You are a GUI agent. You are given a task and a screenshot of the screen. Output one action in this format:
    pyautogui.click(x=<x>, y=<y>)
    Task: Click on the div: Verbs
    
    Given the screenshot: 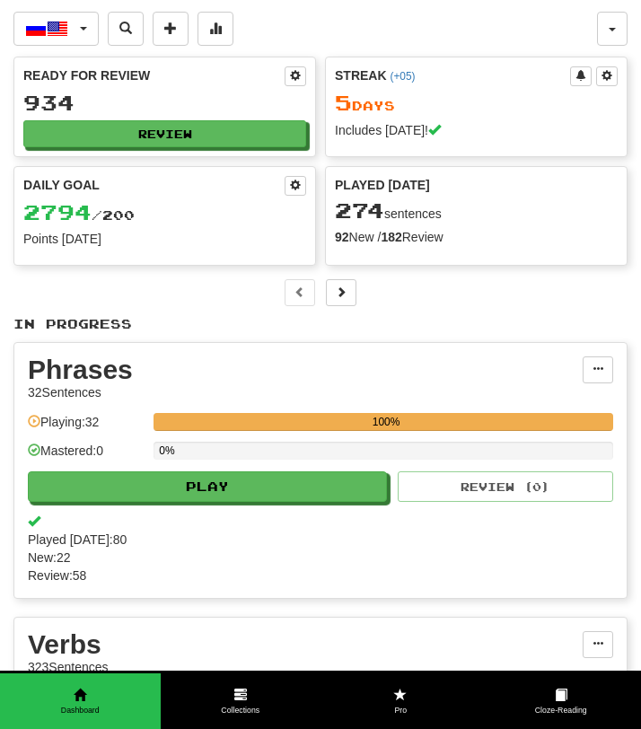 What is the action you would take?
    pyautogui.click(x=305, y=645)
    